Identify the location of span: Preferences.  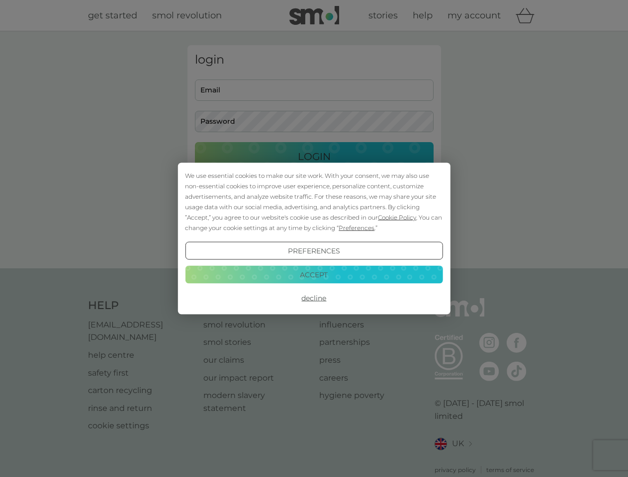
(357, 228).